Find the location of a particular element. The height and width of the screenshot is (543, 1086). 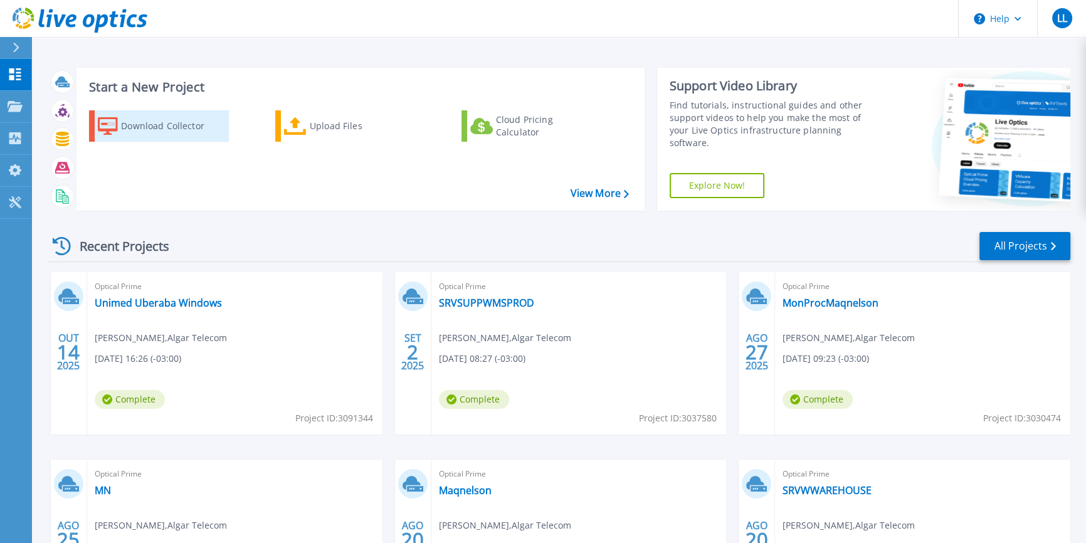

a: Upload Files is located at coordinates (345, 126).